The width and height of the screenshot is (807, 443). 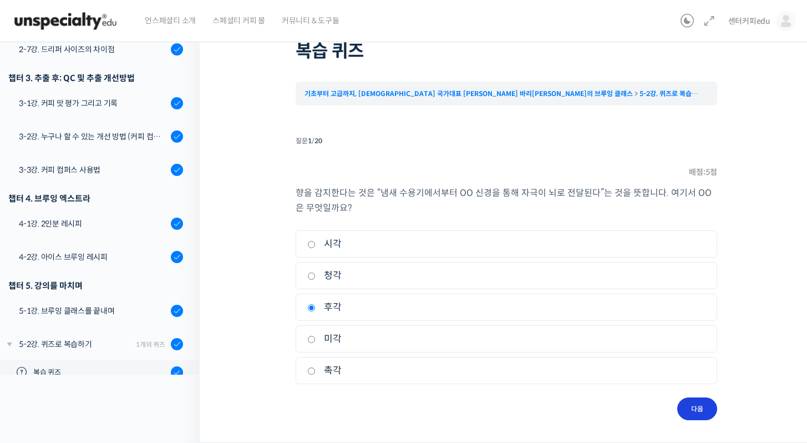 I want to click on input: 시각, so click(x=311, y=244).